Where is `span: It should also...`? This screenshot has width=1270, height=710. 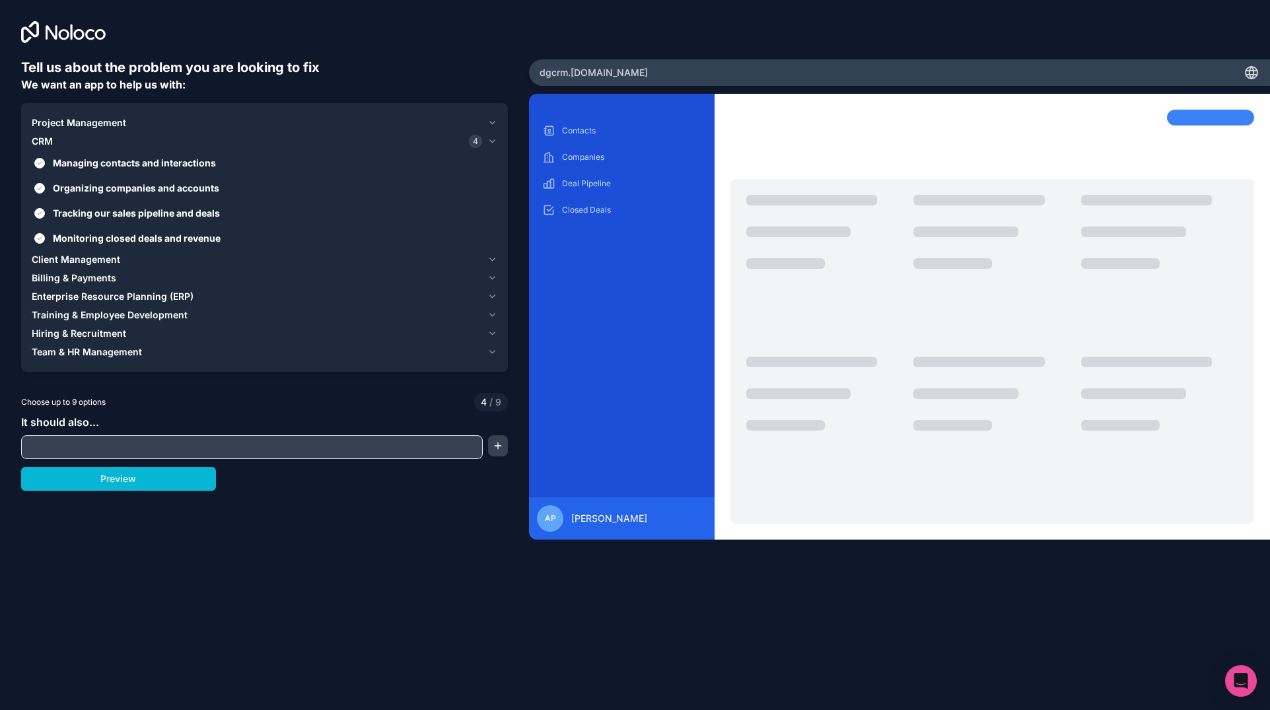
span: It should also... is located at coordinates (60, 422).